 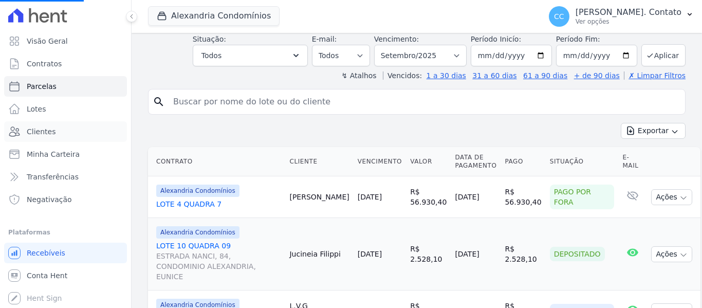 I want to click on span: Contratos, so click(x=44, y=64).